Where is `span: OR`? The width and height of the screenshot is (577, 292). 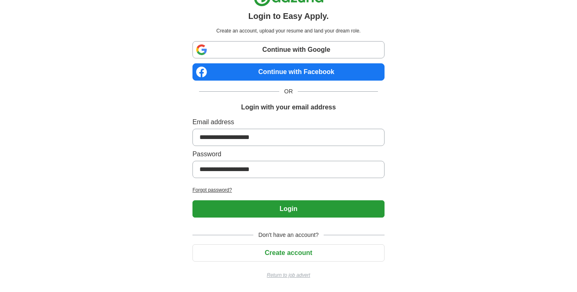 span: OR is located at coordinates (288, 91).